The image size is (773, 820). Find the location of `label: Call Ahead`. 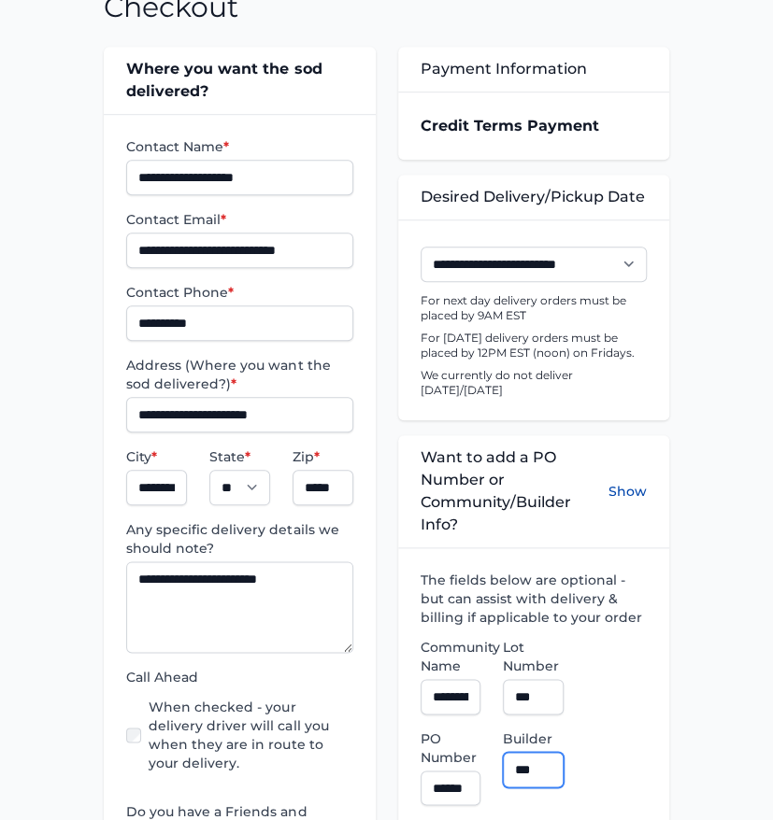

label: Call Ahead is located at coordinates (239, 677).